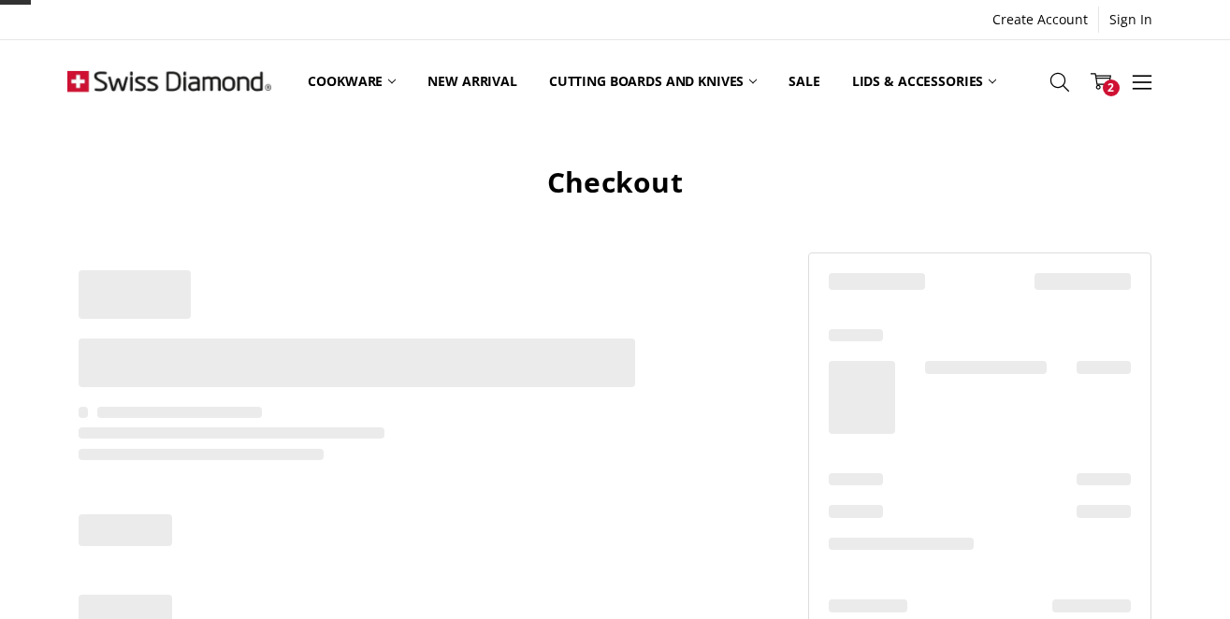 This screenshot has height=619, width=1230. What do you see at coordinates (615, 182) in the screenshot?
I see `h1: Checkout` at bounding box center [615, 182].